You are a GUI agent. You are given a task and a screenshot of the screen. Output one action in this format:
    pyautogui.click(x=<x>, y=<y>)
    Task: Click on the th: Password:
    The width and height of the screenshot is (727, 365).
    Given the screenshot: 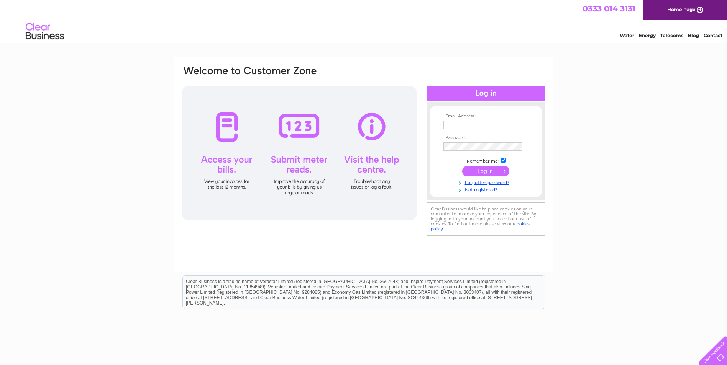 What is the action you would take?
    pyautogui.click(x=486, y=138)
    